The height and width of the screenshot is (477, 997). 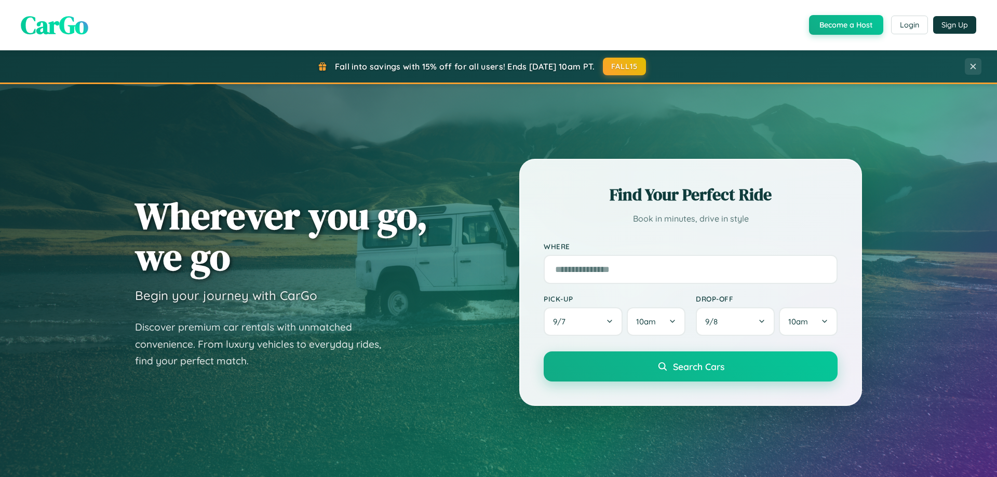 I want to click on p: Discover premium car rentals with unmatched convenience. From luxury vehicles to everyday rides, ..., so click(x=265, y=344).